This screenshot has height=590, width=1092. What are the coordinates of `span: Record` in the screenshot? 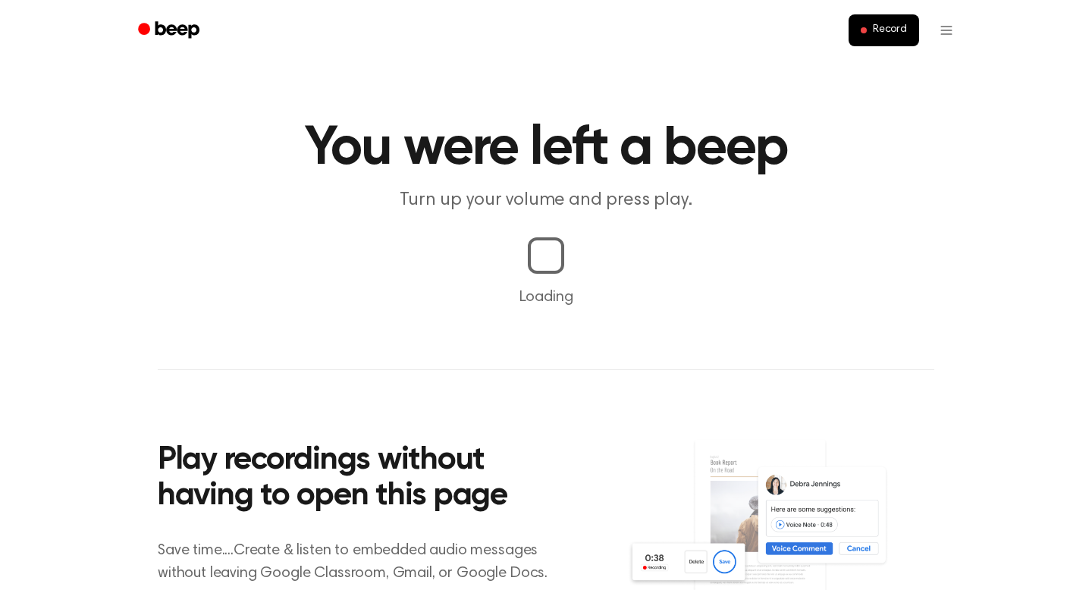 It's located at (889, 30).